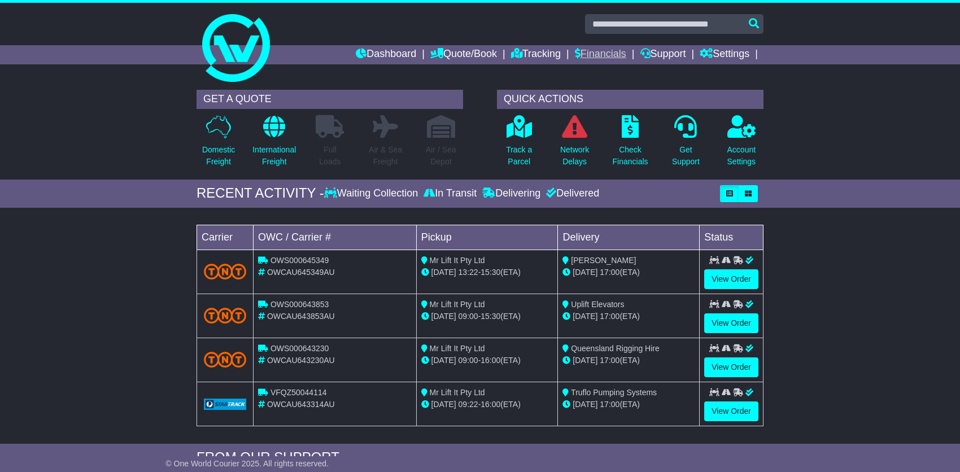 The image size is (960, 472). What do you see at coordinates (571, 194) in the screenshot?
I see `div: Delivered` at bounding box center [571, 194].